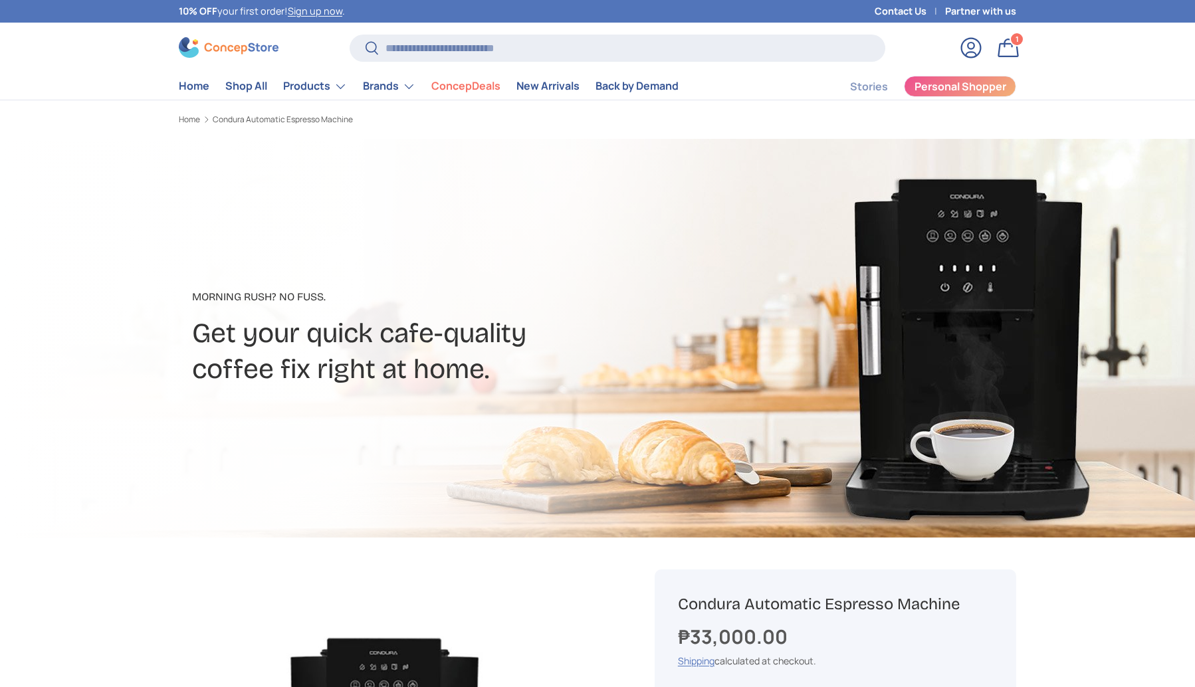 The height and width of the screenshot is (687, 1195). Describe the element at coordinates (262, 11) in the screenshot. I see `p: your first order! .` at that location.